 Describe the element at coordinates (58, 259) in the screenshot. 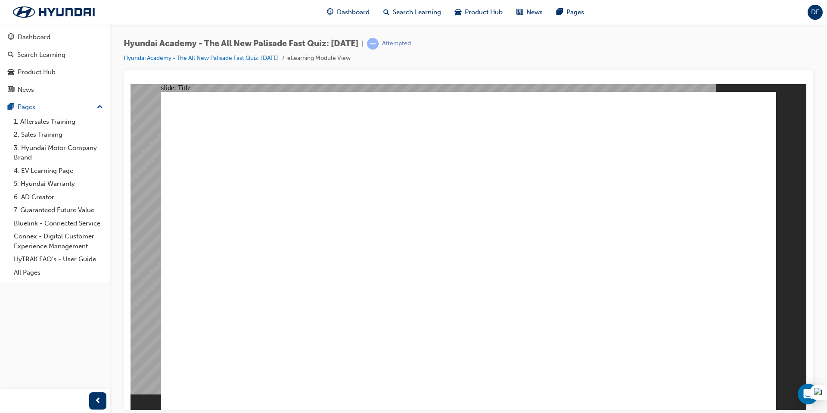

I see `a: HyTRAK FAQ's - User Guide` at that location.